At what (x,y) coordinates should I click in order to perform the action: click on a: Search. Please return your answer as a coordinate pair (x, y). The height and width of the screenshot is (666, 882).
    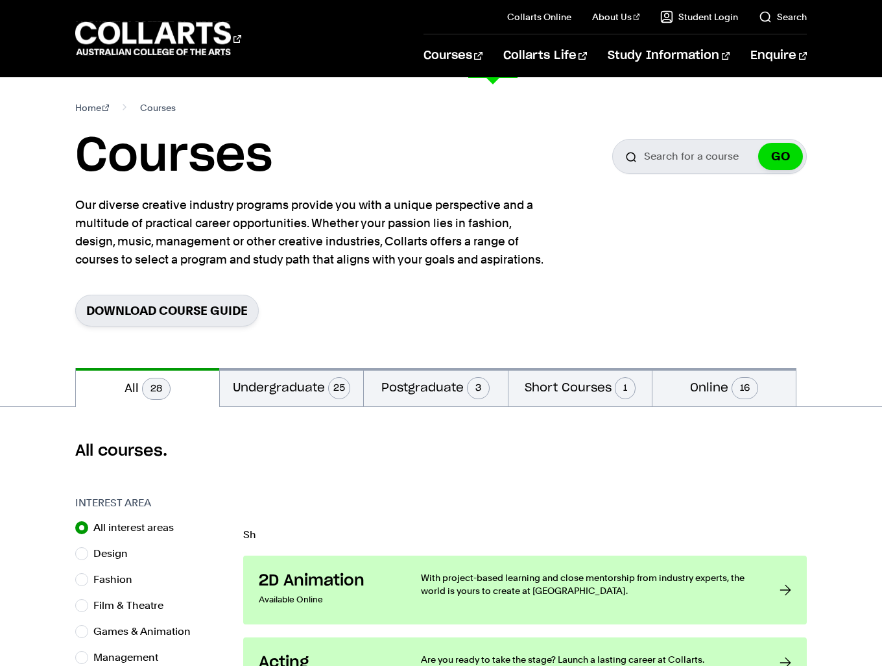
    Looking at the image, I should click on (783, 17).